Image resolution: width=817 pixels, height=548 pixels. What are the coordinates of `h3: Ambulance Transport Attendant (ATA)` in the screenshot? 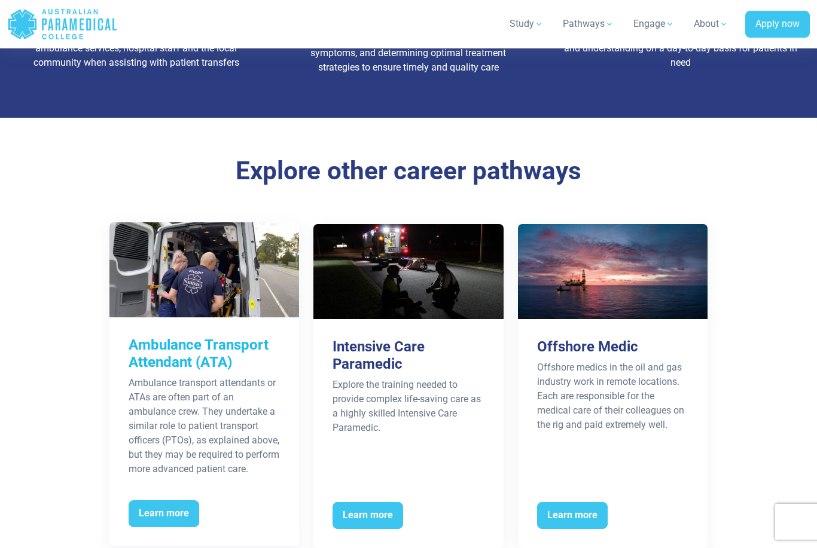 It's located at (205, 354).